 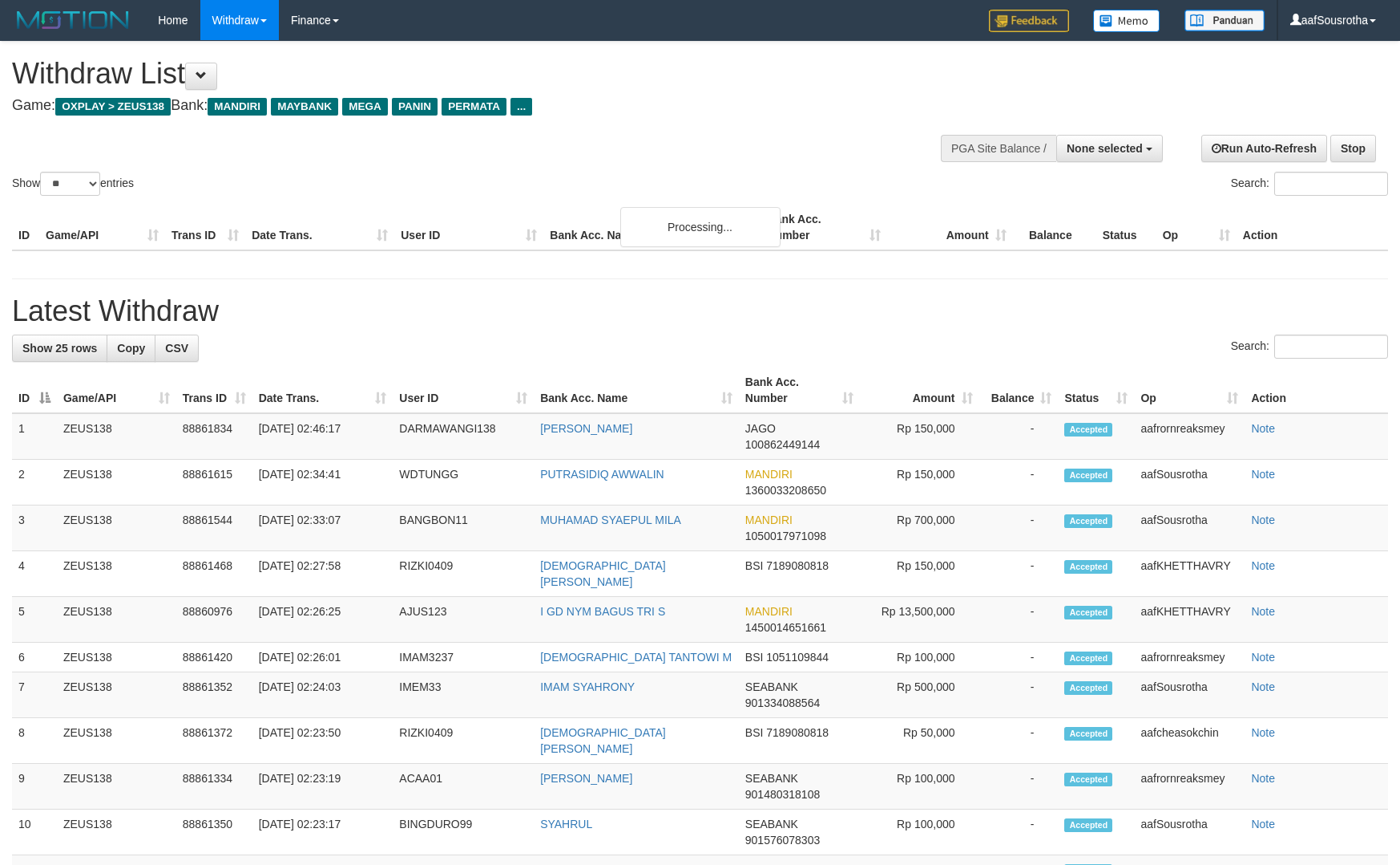 I want to click on span: JAGO, so click(x=761, y=428).